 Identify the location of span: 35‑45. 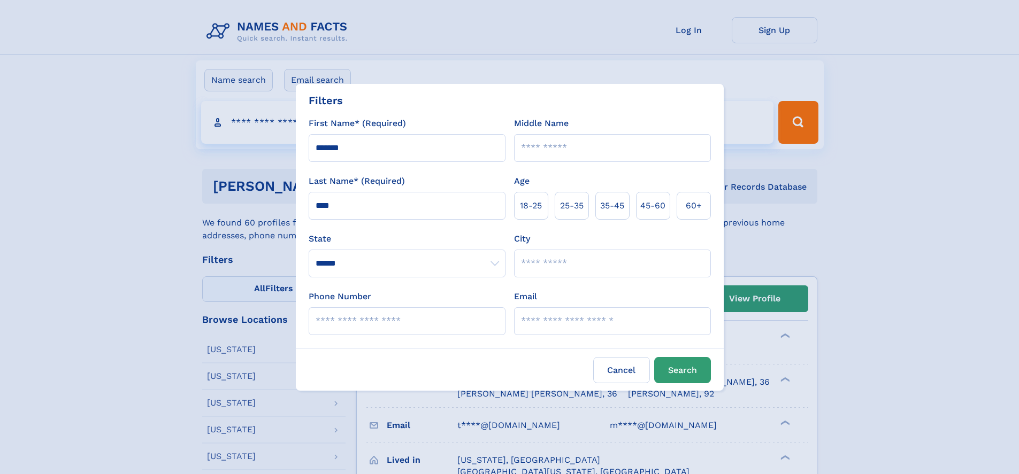
(612, 206).